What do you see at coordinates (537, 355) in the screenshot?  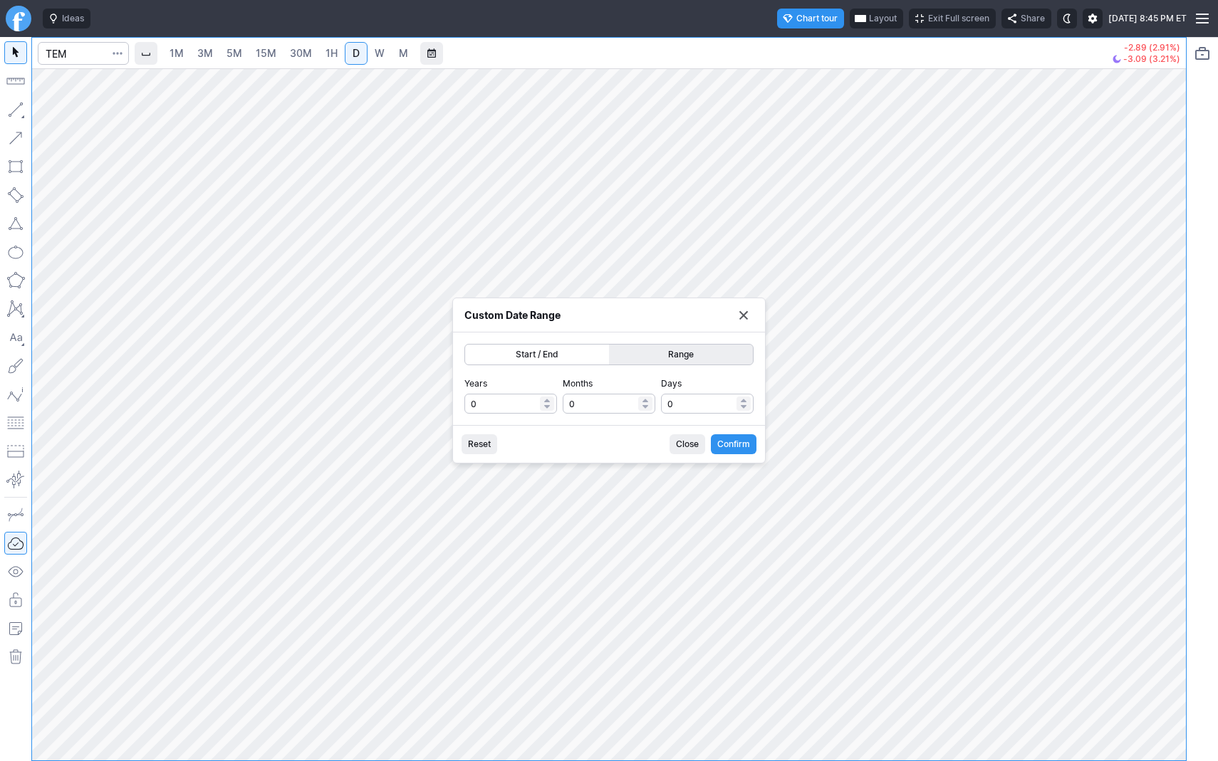 I see `span: Start / End` at bounding box center [537, 355].